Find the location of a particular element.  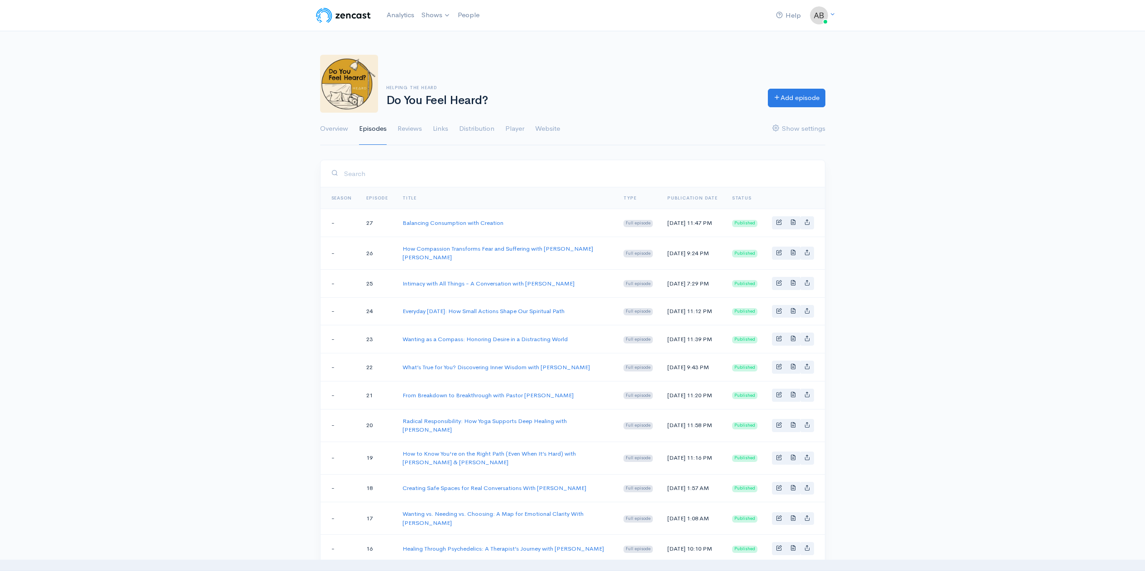

input: Search is located at coordinates (579, 173).